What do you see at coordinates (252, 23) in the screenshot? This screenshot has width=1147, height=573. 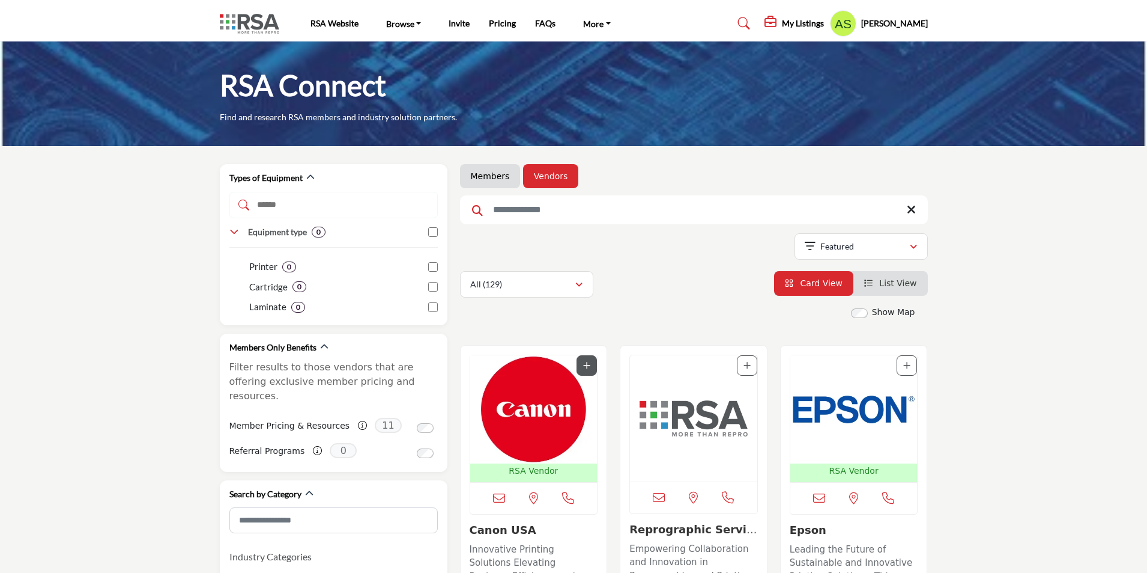 I see `img: Site Logo` at bounding box center [252, 23].